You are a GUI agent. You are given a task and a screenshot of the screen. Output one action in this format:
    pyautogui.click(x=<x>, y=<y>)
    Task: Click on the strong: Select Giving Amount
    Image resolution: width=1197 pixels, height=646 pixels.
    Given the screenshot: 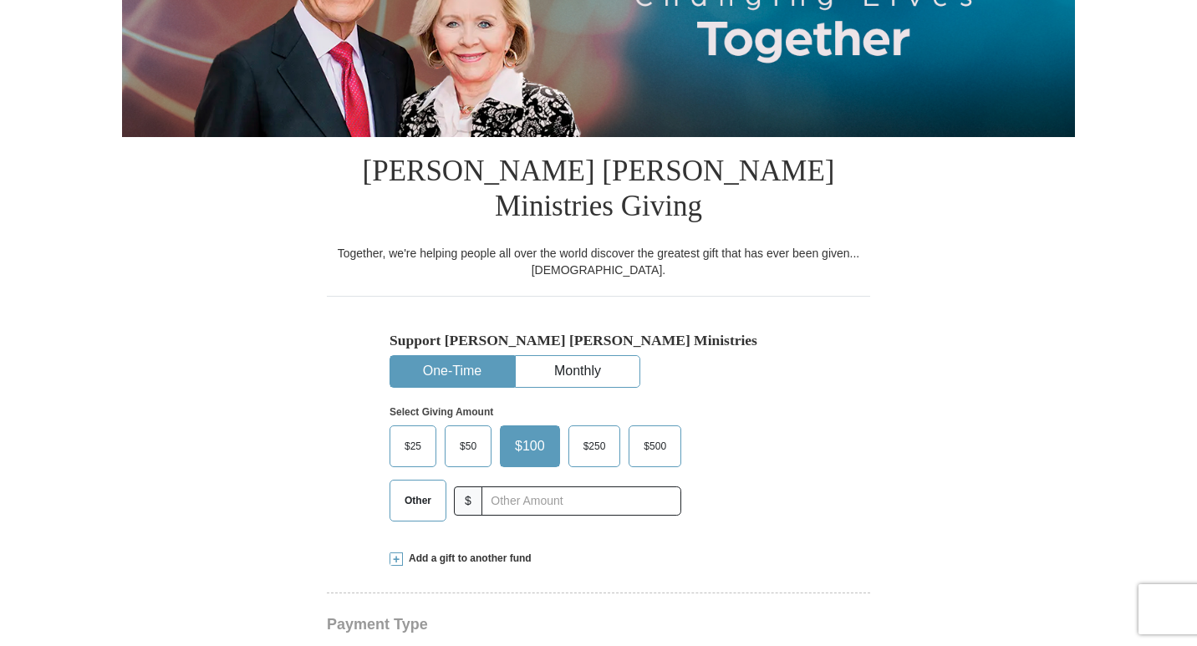 What is the action you would take?
    pyautogui.click(x=441, y=412)
    